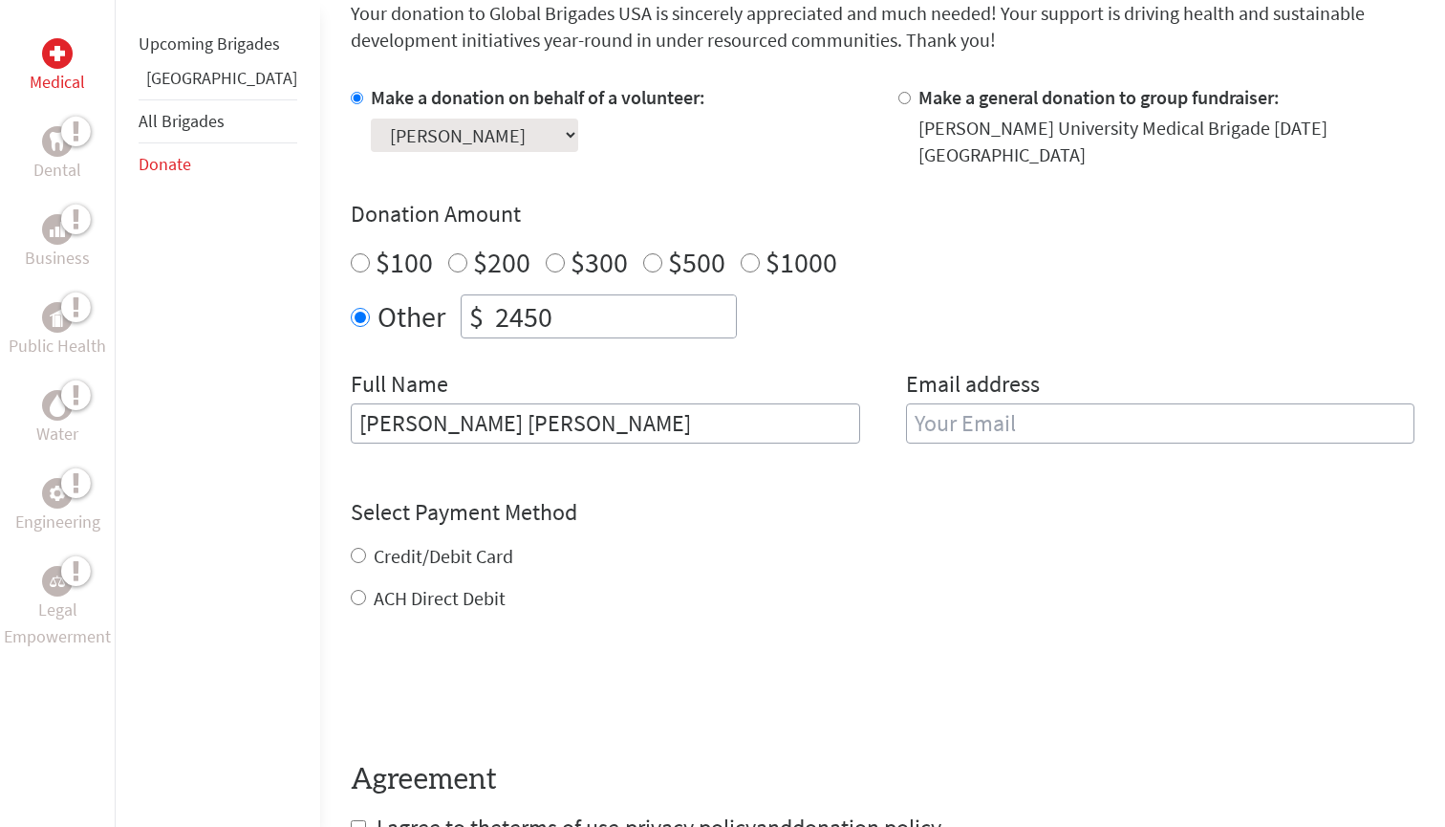 This screenshot has width=1445, height=827. I want to click on input: Enter Amount, so click(614, 316).